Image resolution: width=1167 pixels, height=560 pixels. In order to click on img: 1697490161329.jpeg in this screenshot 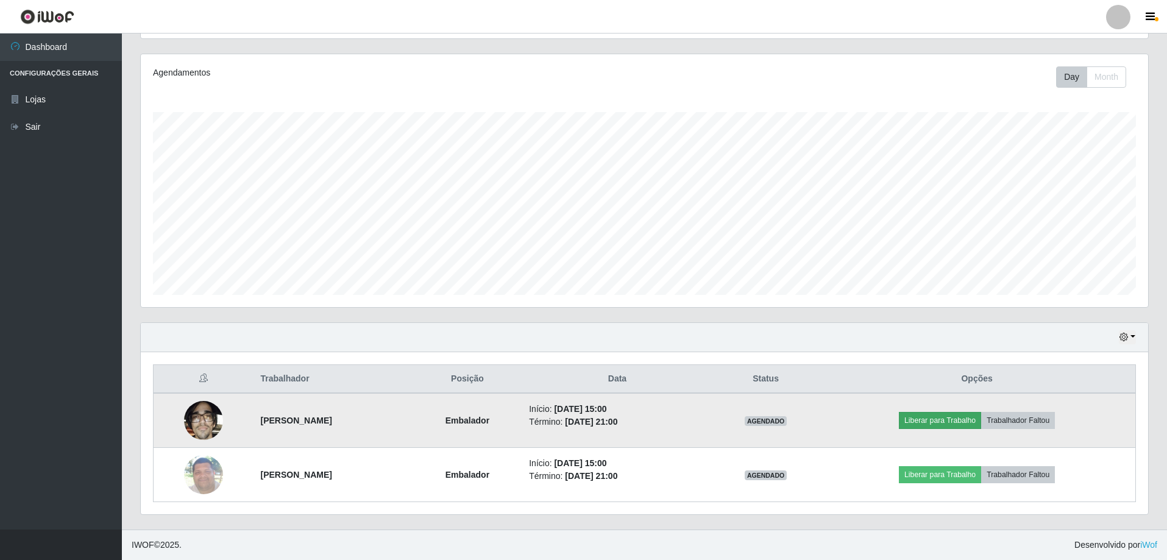, I will do `click(204, 474)`.